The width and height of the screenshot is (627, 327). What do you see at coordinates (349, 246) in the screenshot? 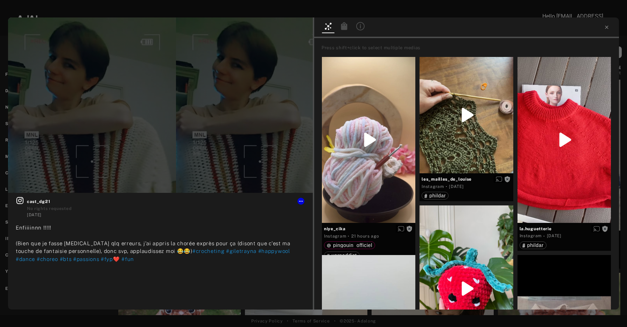
I see `div: pingouin_officiel` at bounding box center [349, 246].